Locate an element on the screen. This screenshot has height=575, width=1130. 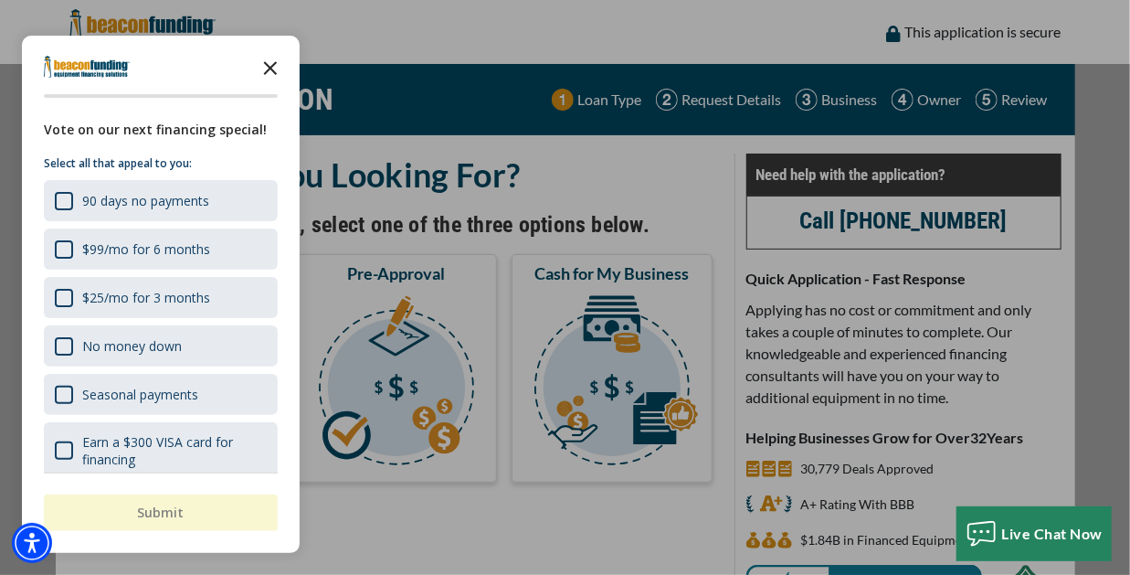
div: Accessibility Menu is located at coordinates (32, 543).